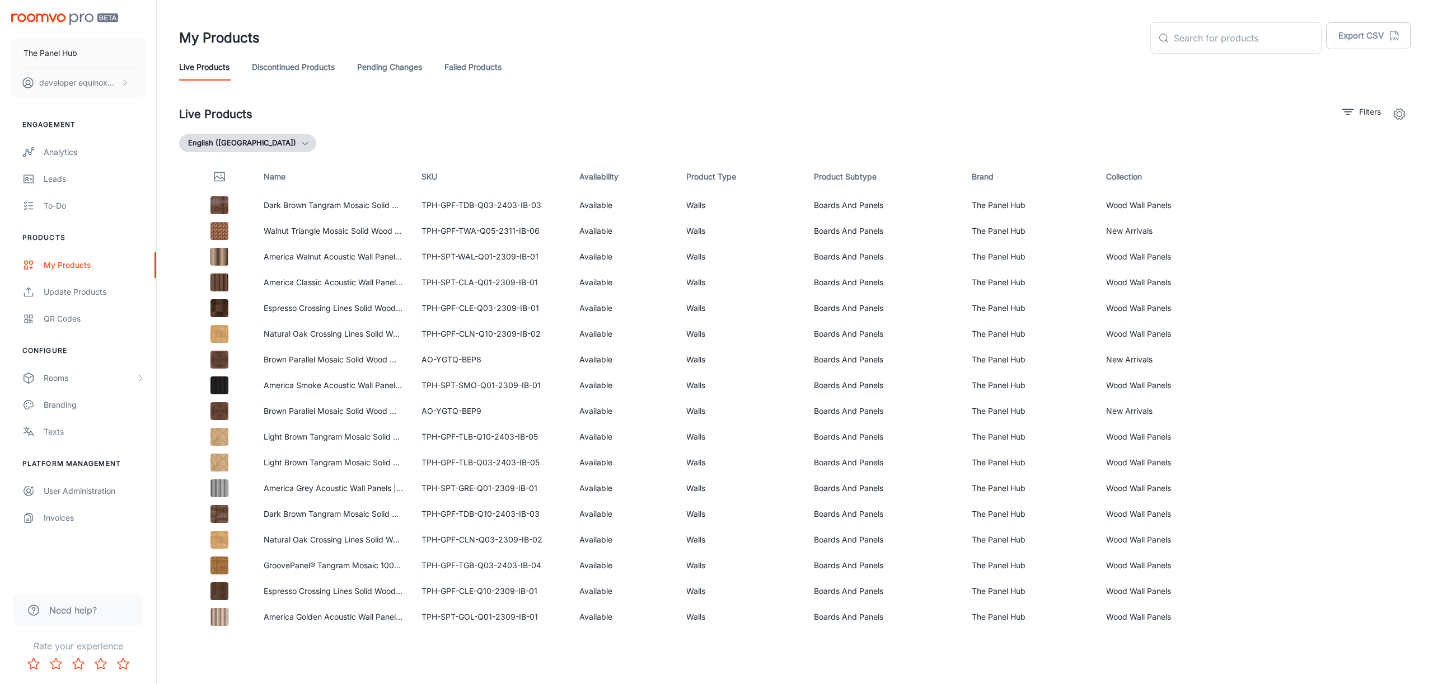 Image resolution: width=1433 pixels, height=684 pixels. Describe the element at coordinates (403, 617) in the screenshot. I see `a: America Golden Acoustic Wall Panels | 3-Sided Wood Veneer | SoundPanel®` at that location.